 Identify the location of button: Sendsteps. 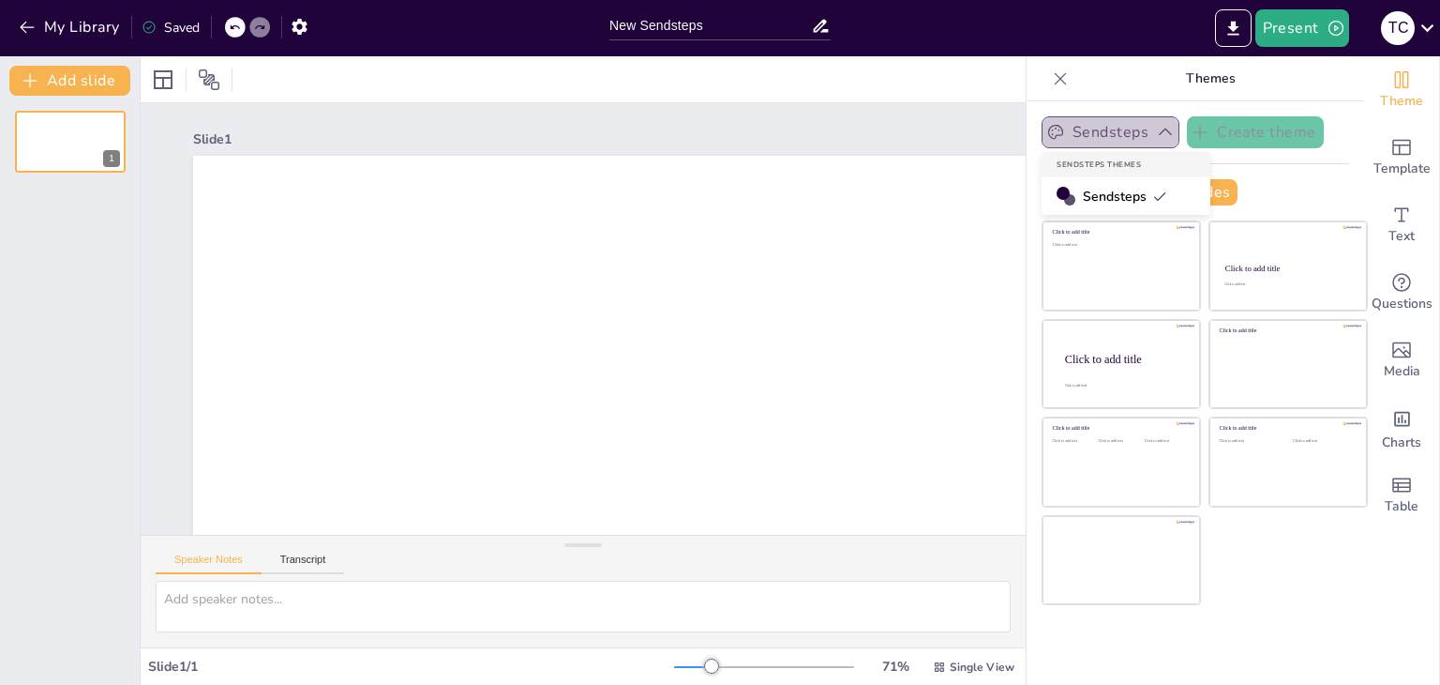
(1110, 132).